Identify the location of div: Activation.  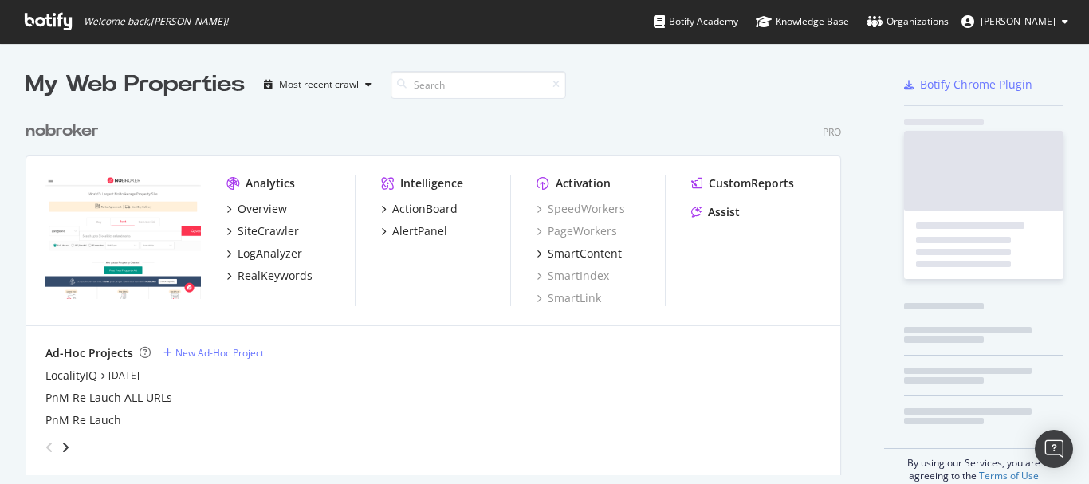
(583, 183).